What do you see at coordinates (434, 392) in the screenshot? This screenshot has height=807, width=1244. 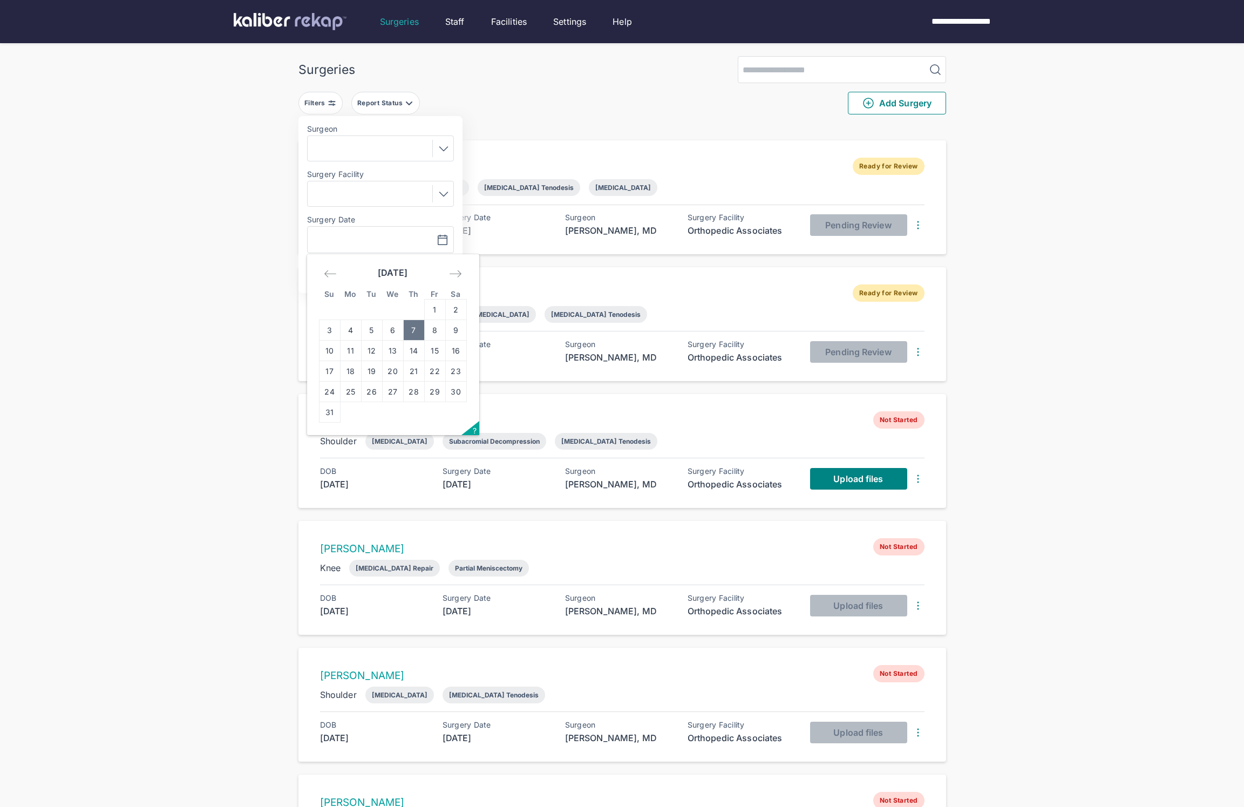 I see `td: Friday, August 29, 2025` at bounding box center [434, 392].